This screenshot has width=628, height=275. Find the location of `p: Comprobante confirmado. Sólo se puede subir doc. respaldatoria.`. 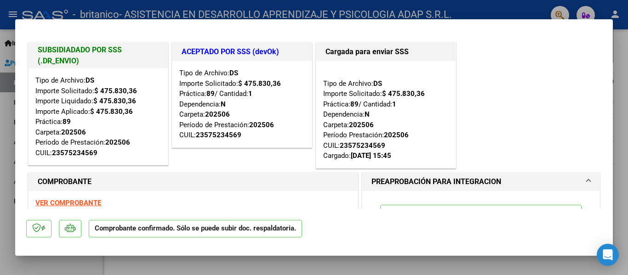

p: Comprobante confirmado. Sólo se puede subir doc. respaldatoria. is located at coordinates (195, 229).